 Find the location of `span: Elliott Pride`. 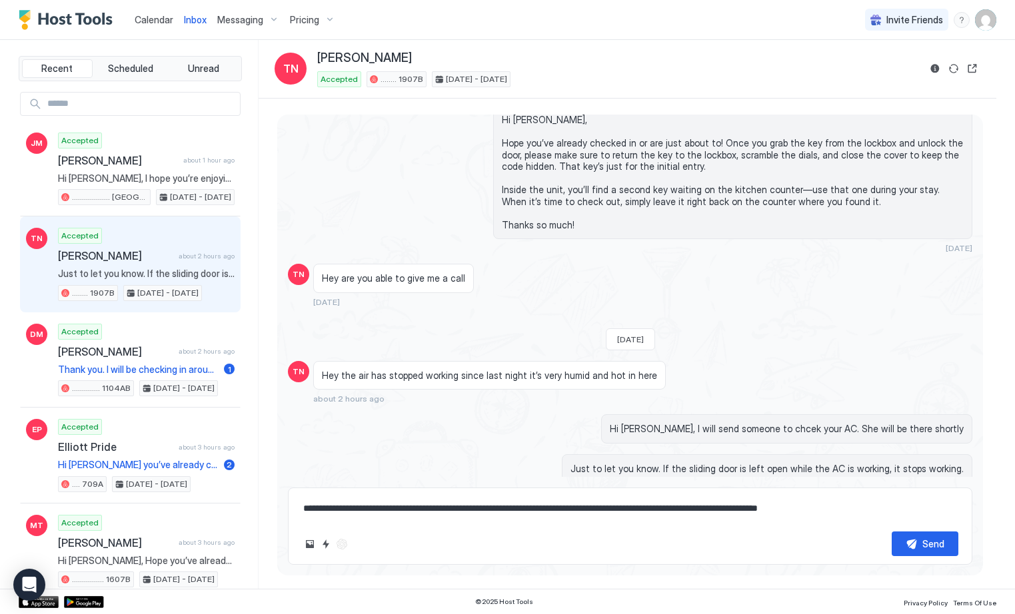

span: Elliott Pride is located at coordinates (115, 447).